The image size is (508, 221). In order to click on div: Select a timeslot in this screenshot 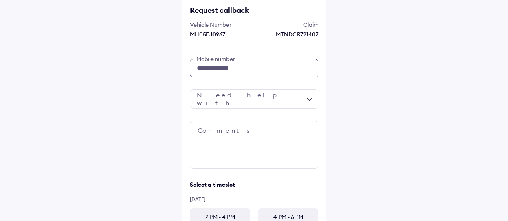, I will do `click(254, 185)`.